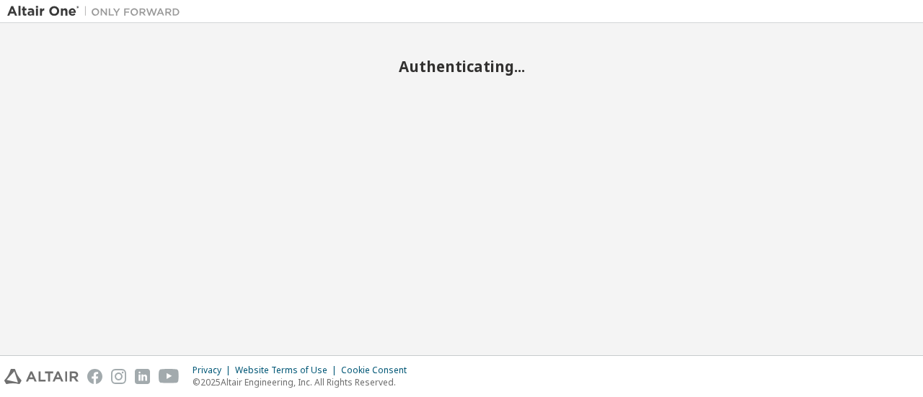  Describe the element at coordinates (288, 371) in the screenshot. I see `div: Website Terms of Use` at that location.